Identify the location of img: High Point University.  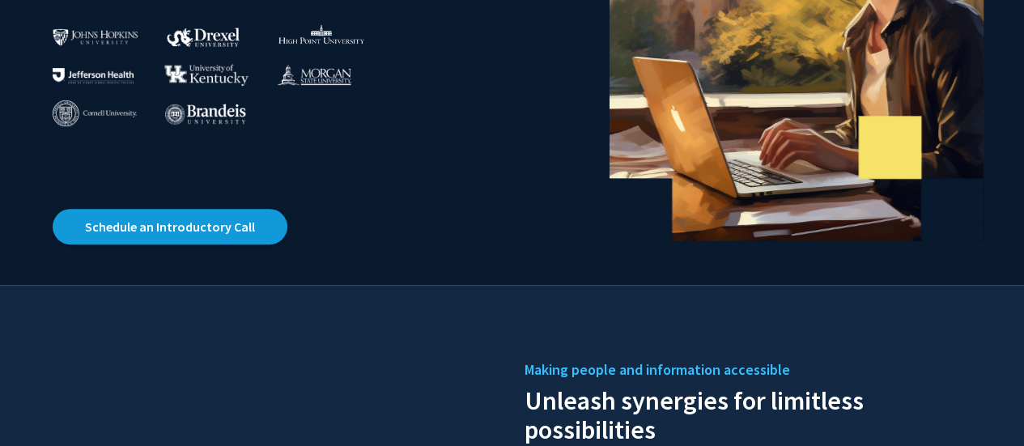
(321, 34).